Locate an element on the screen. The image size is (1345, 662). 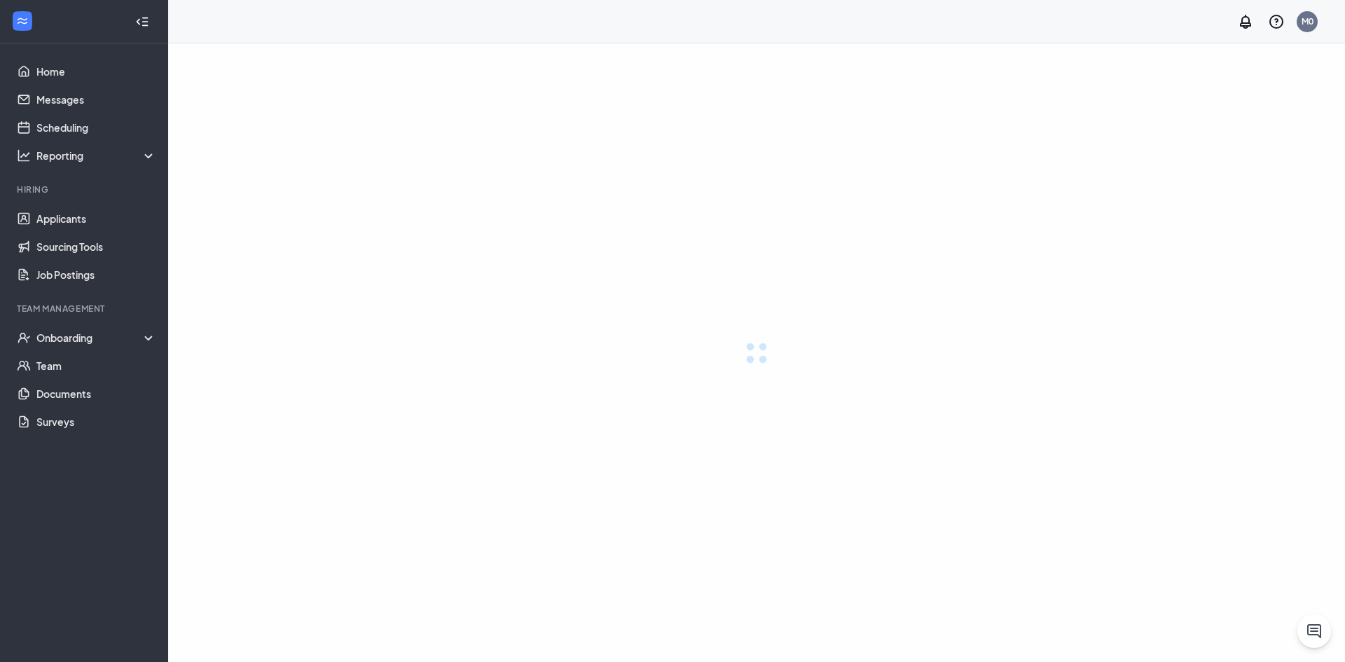
div: Reporting is located at coordinates (97, 156).